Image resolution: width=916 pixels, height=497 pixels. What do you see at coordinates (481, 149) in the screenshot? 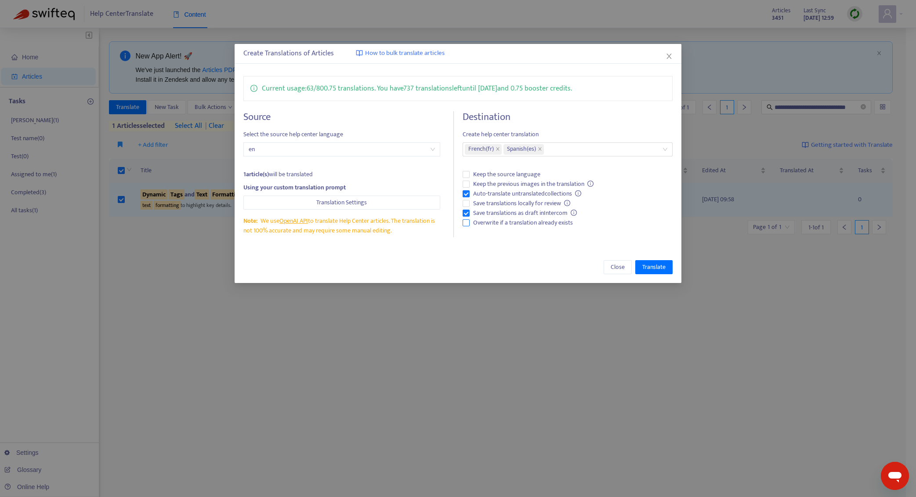
I see `span: French ( fr )` at bounding box center [481, 149].